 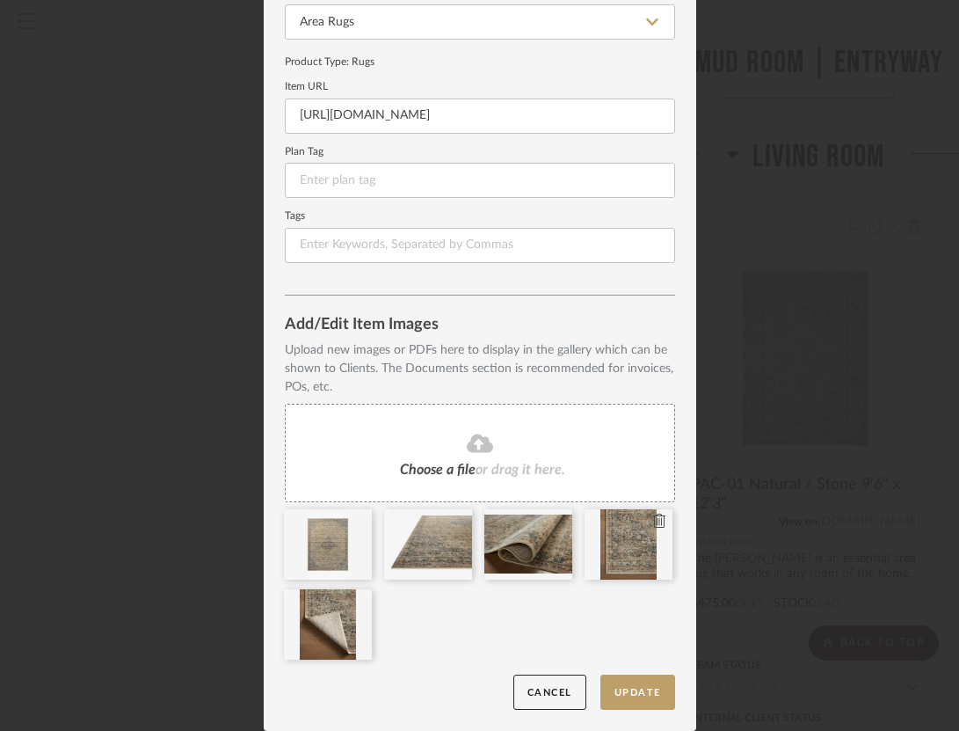 I want to click on input: Enter URL, so click(x=480, y=116).